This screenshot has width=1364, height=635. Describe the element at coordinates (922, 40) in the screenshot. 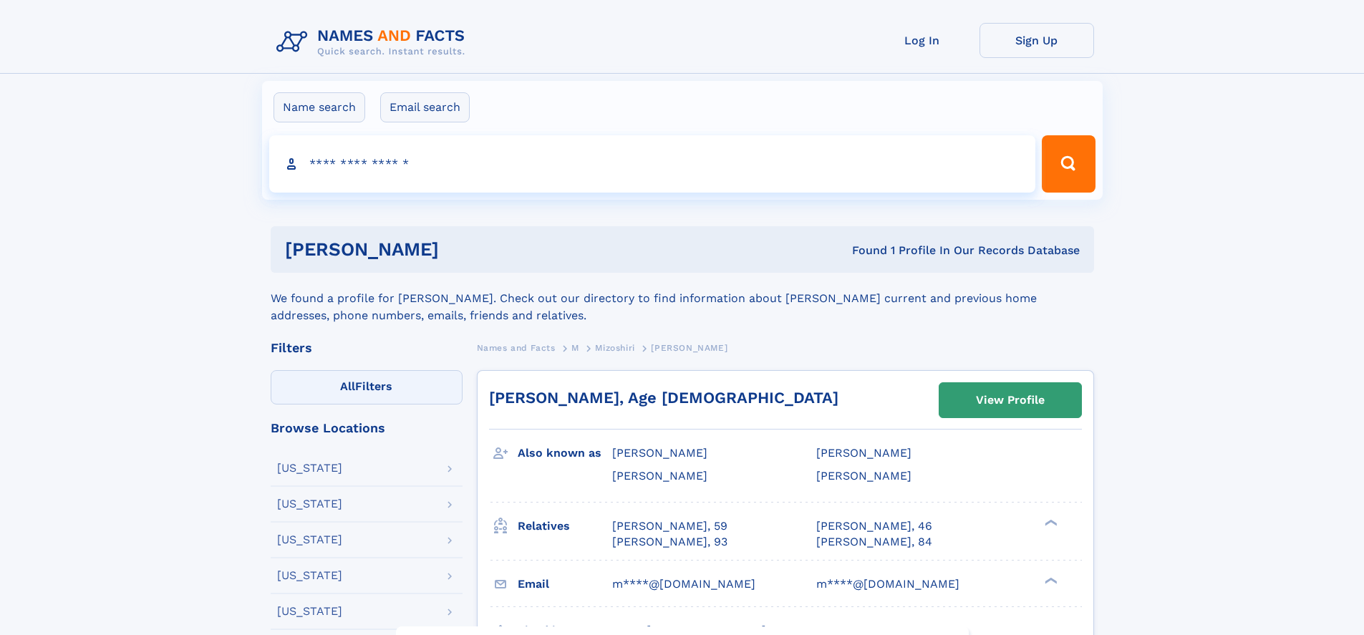

I see `a: Log In` at that location.